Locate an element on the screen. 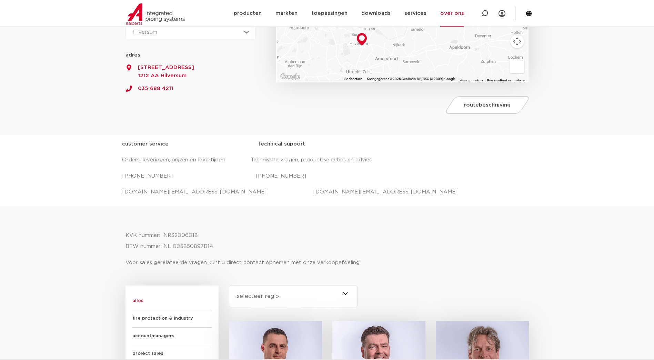 The height and width of the screenshot is (360, 654). a: Voorwaarden (wordt geopend in een nieuw tabblad) is located at coordinates (471, 81).